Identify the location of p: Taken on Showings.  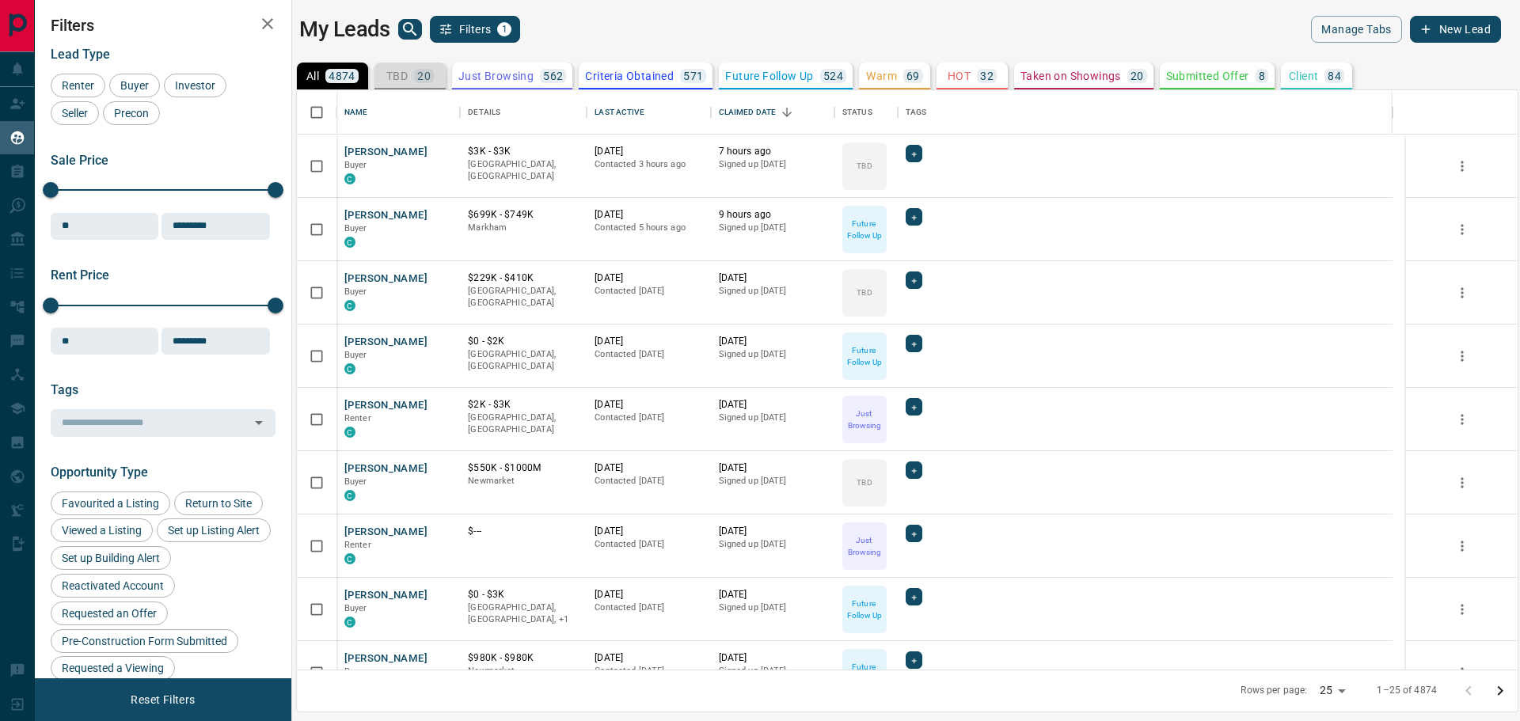
(1070, 76).